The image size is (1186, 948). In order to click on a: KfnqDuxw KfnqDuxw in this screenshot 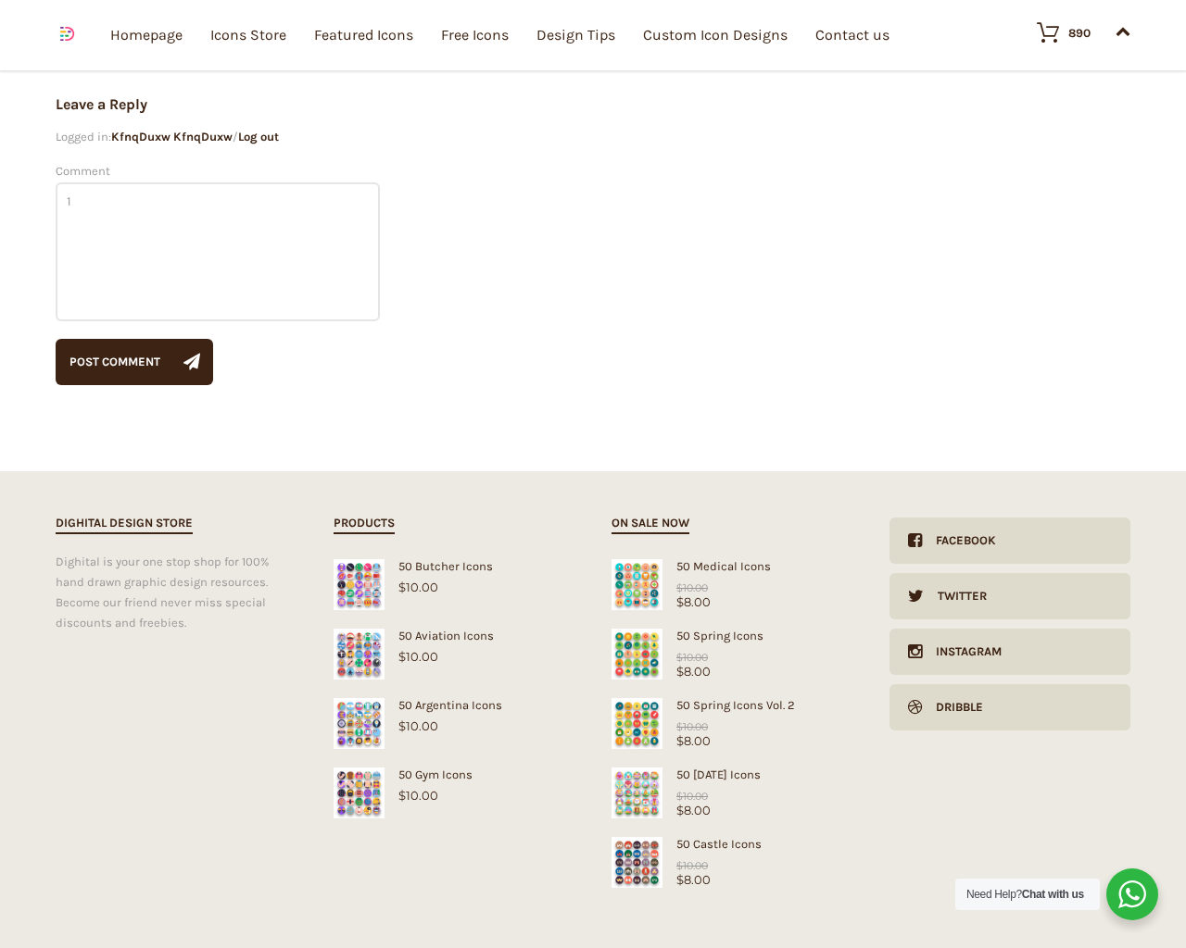, I will do `click(171, 136)`.